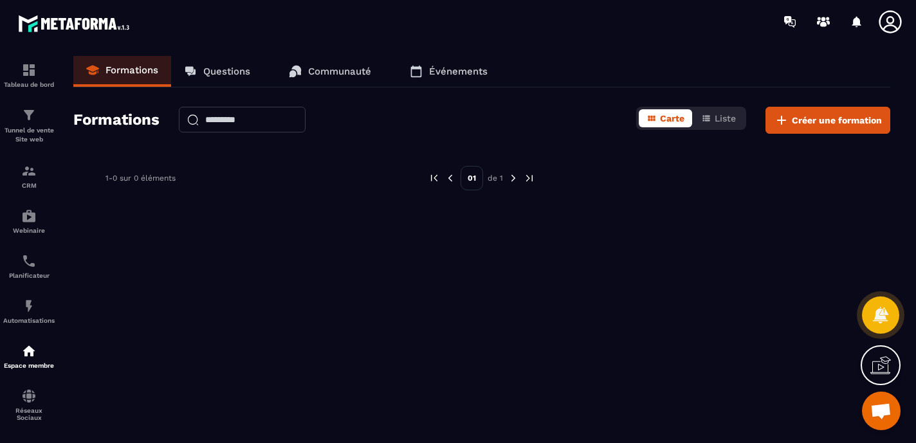 The height and width of the screenshot is (443, 916). I want to click on a: Questions, so click(217, 71).